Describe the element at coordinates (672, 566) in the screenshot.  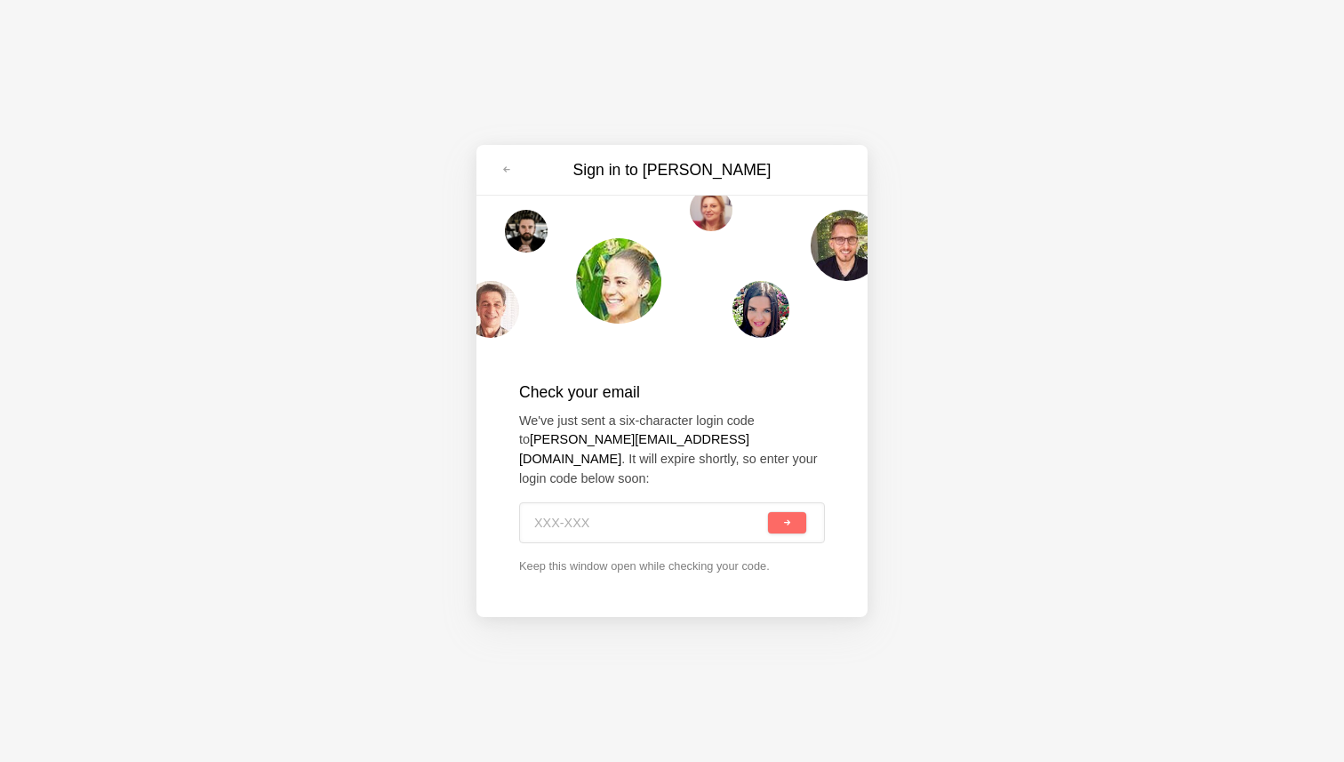
I see `p: Keep this window open while checking your code.` at that location.